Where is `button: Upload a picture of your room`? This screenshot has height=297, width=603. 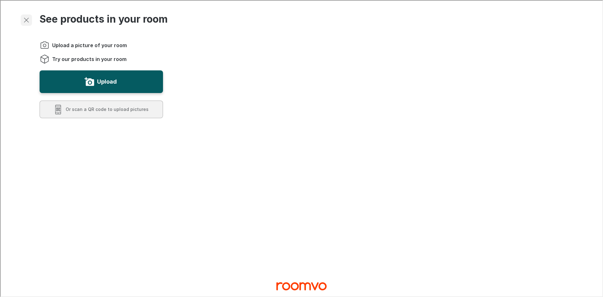 button: Upload a picture of your room is located at coordinates (101, 81).